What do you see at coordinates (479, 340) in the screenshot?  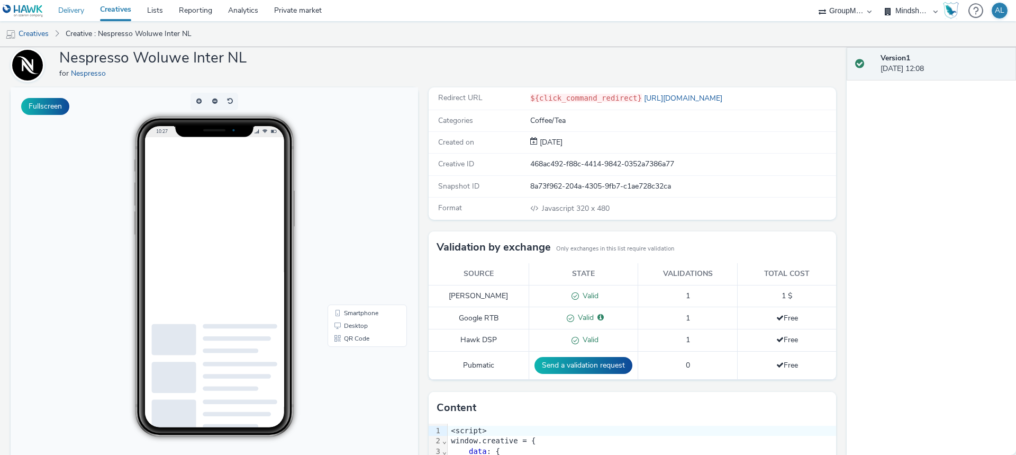 I see `td: Hawk DSP` at bounding box center [479, 340].